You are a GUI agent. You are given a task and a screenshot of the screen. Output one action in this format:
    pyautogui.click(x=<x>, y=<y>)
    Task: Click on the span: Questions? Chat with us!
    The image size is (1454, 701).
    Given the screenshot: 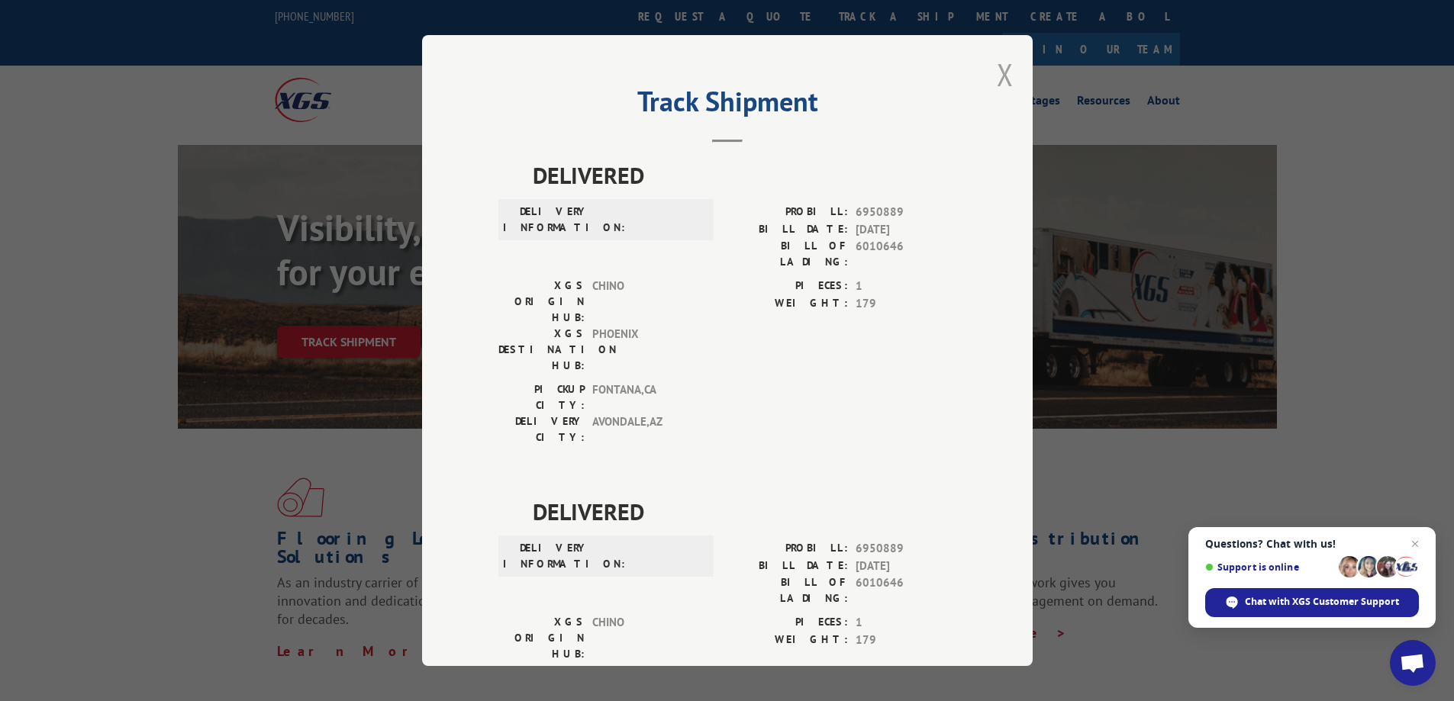 What is the action you would take?
    pyautogui.click(x=1312, y=544)
    